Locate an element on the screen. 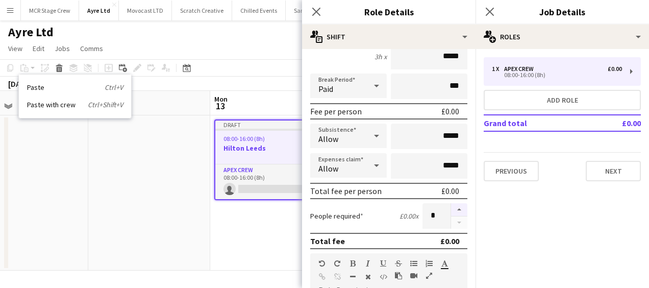  button: Increase is located at coordinates (460, 210).